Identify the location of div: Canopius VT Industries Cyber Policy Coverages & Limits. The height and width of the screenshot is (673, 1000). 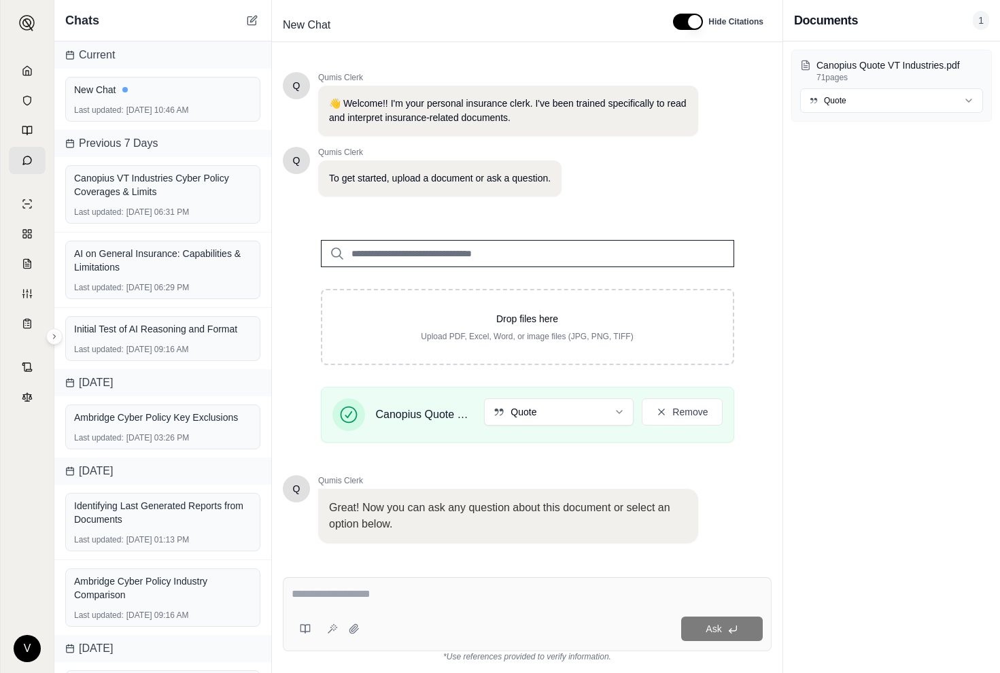
(162, 185).